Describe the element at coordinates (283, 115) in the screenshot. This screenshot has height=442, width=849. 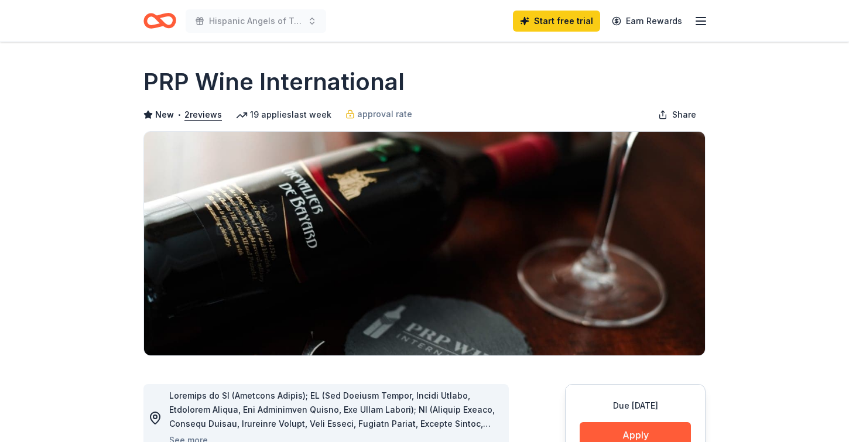
I see `div: 19 applies last week` at that location.